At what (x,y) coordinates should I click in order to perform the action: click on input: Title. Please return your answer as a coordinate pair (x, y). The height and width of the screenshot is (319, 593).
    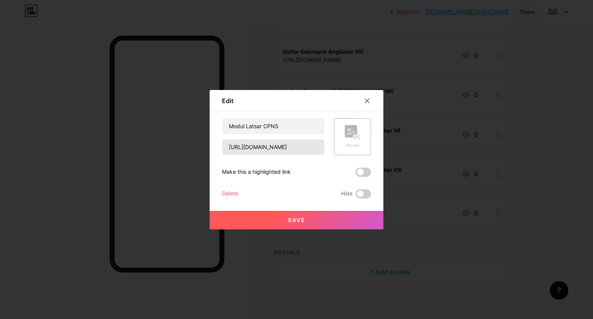
    Looking at the image, I should click on (273, 126).